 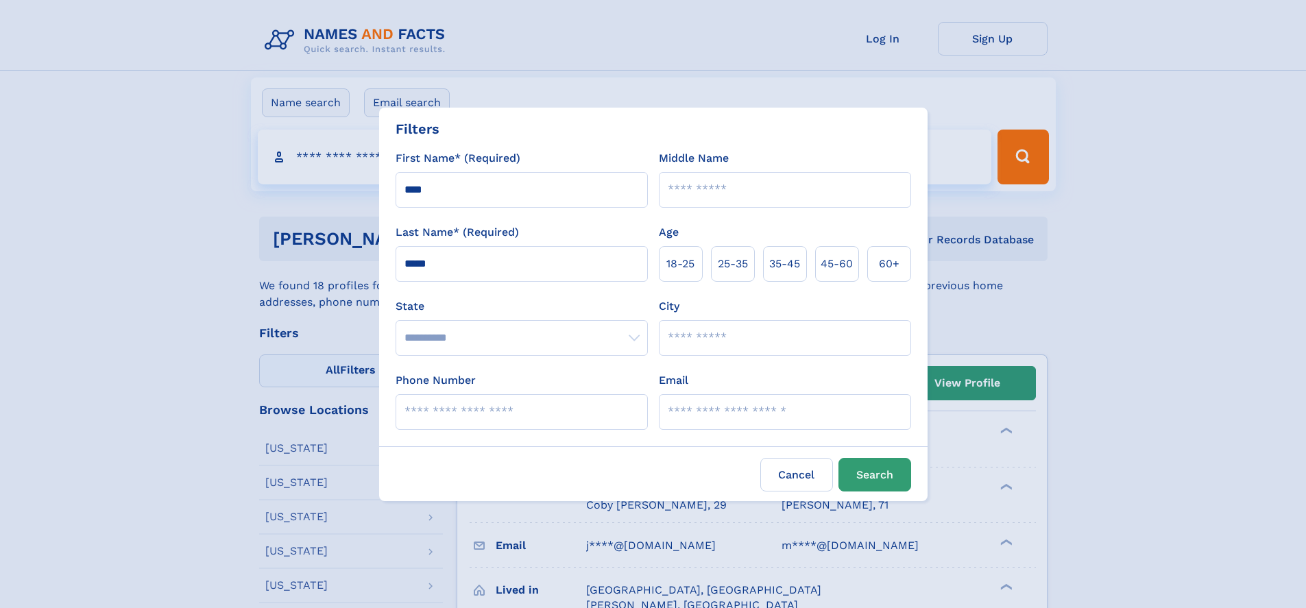 What do you see at coordinates (733, 264) in the screenshot?
I see `span: 25‑35` at bounding box center [733, 264].